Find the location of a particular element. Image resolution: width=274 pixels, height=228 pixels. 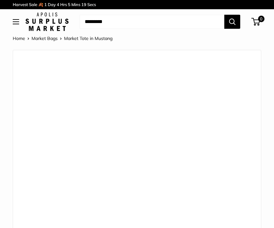

input: Search... is located at coordinates (152, 22).